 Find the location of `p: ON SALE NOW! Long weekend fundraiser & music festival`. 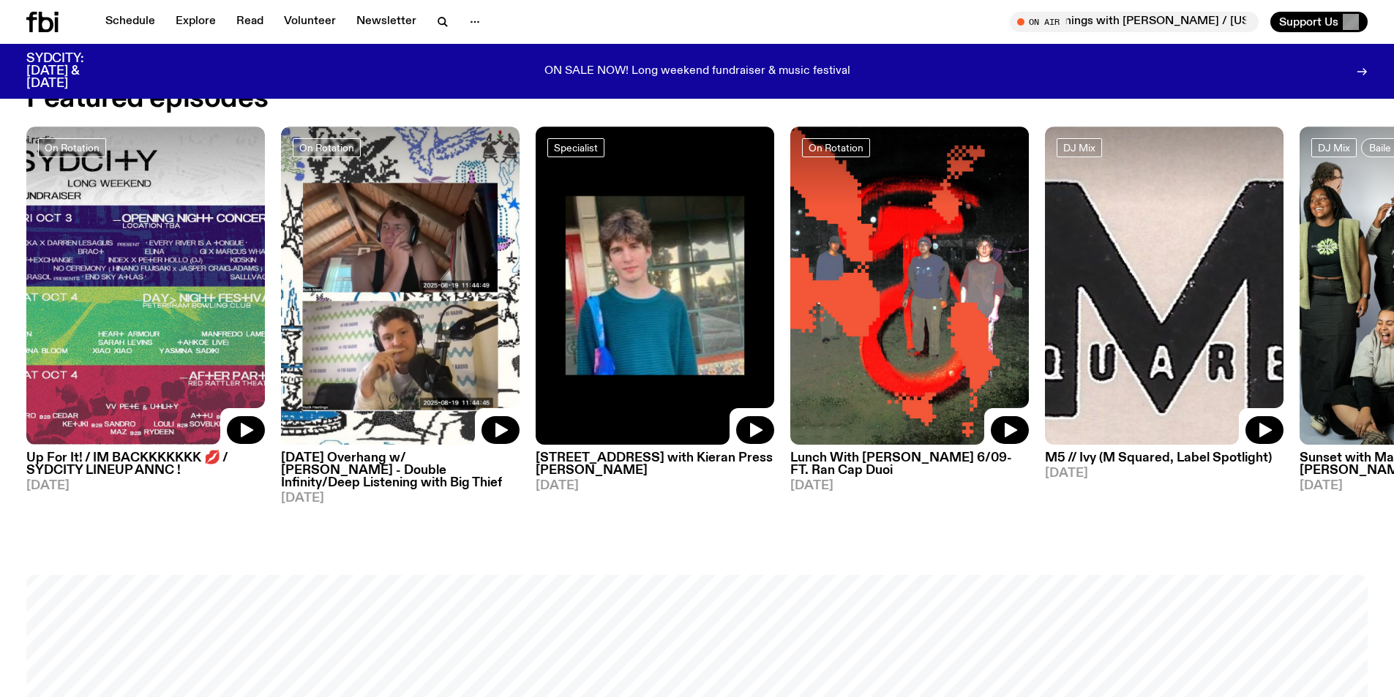

p: ON SALE NOW! Long weekend fundraiser & music festival is located at coordinates (697, 72).